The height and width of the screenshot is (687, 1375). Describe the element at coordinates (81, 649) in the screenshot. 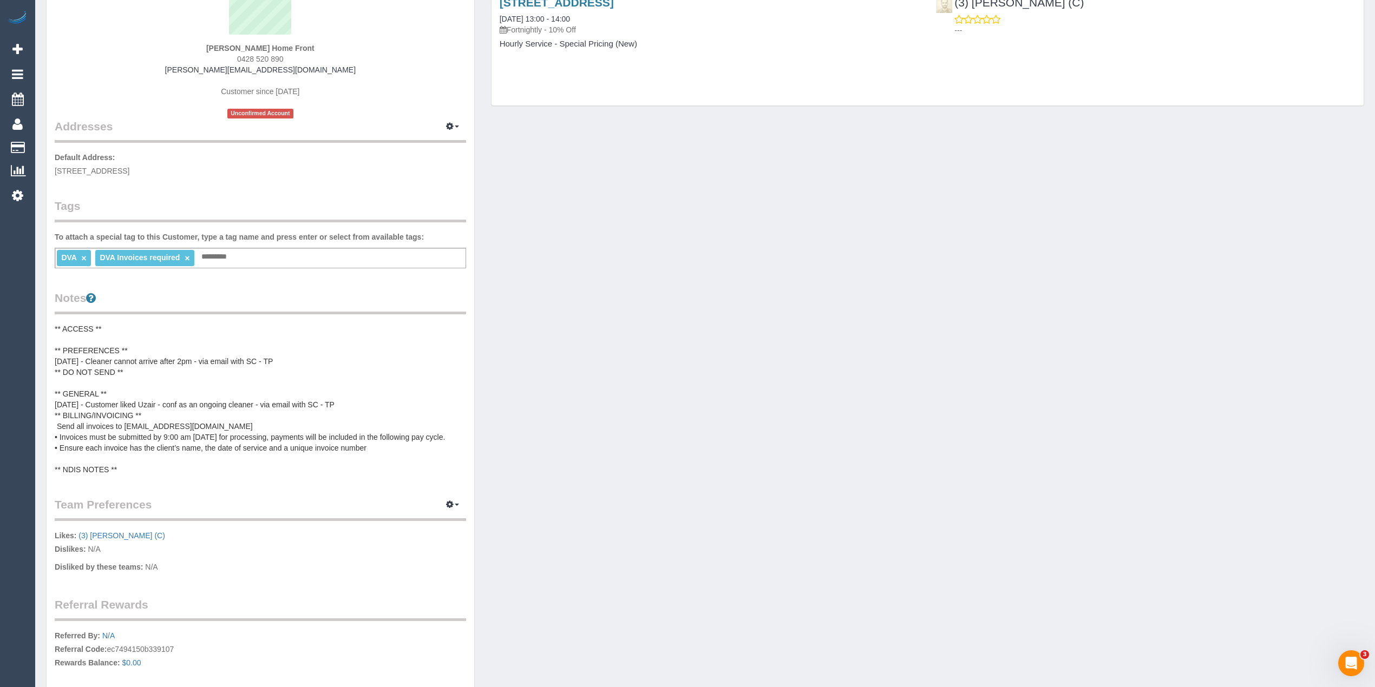

I see `label: Referral Code:` at that location.